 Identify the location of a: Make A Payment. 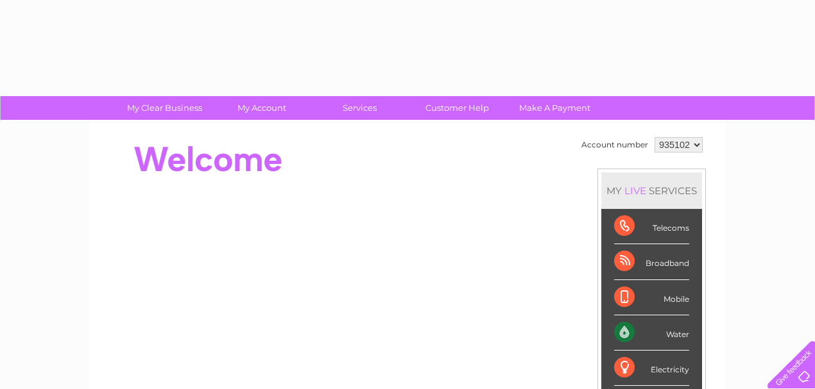
(554, 108).